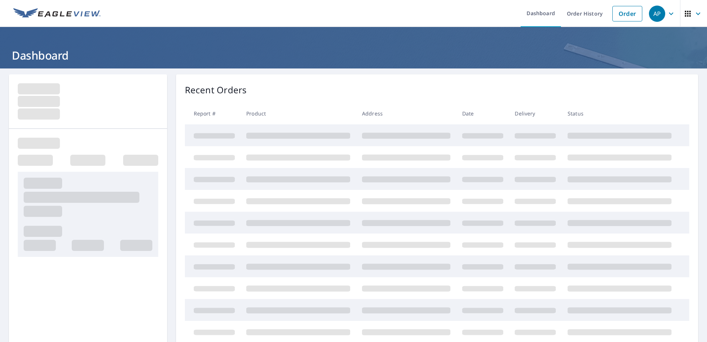 The height and width of the screenshot is (342, 707). I want to click on th: Address, so click(406, 113).